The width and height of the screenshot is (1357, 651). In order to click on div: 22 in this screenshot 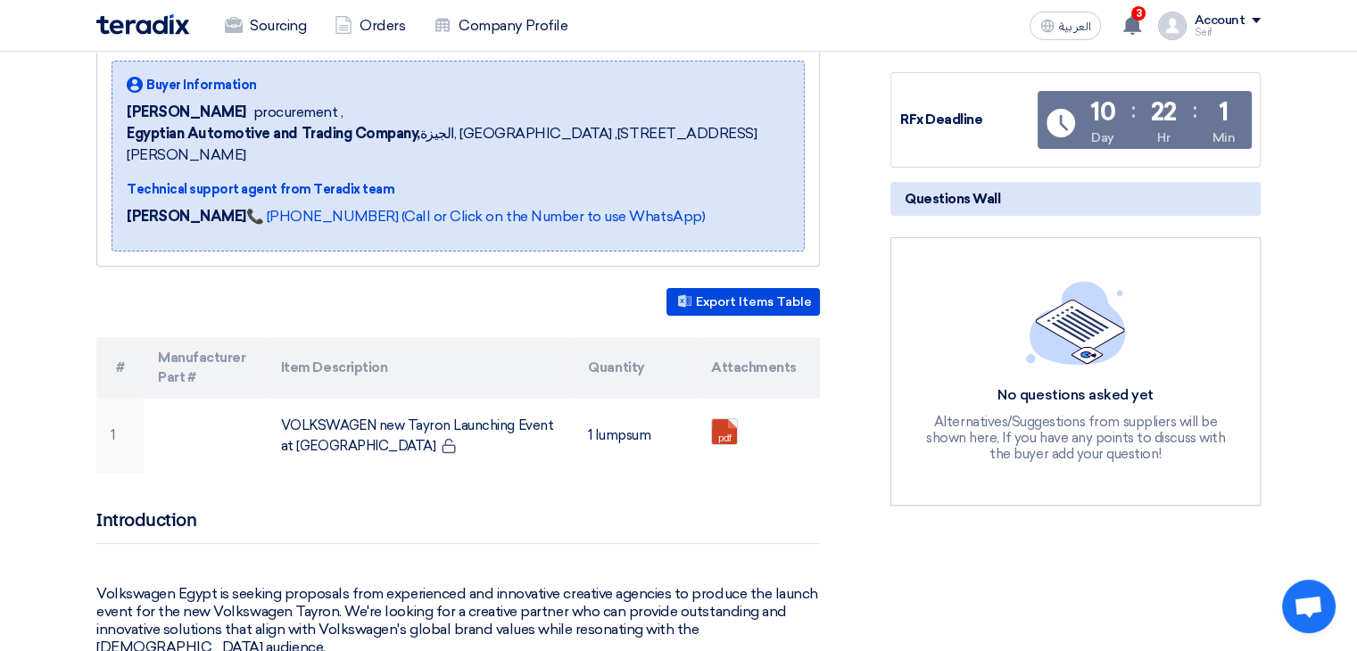, I will do `click(1163, 112)`.